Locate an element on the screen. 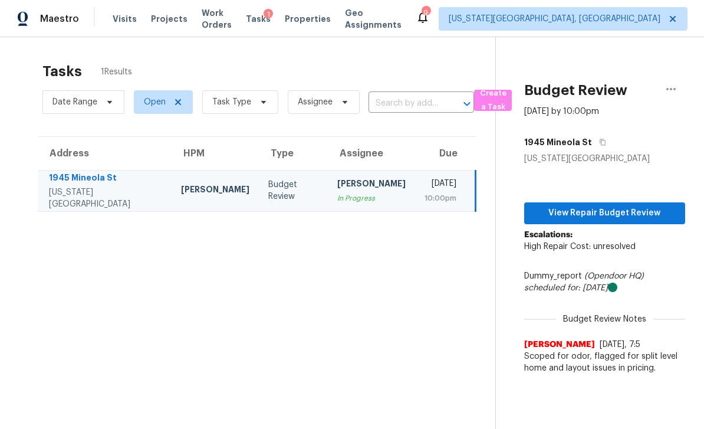 This screenshot has height=429, width=704. div: Dummy_report is located at coordinates (604, 282).